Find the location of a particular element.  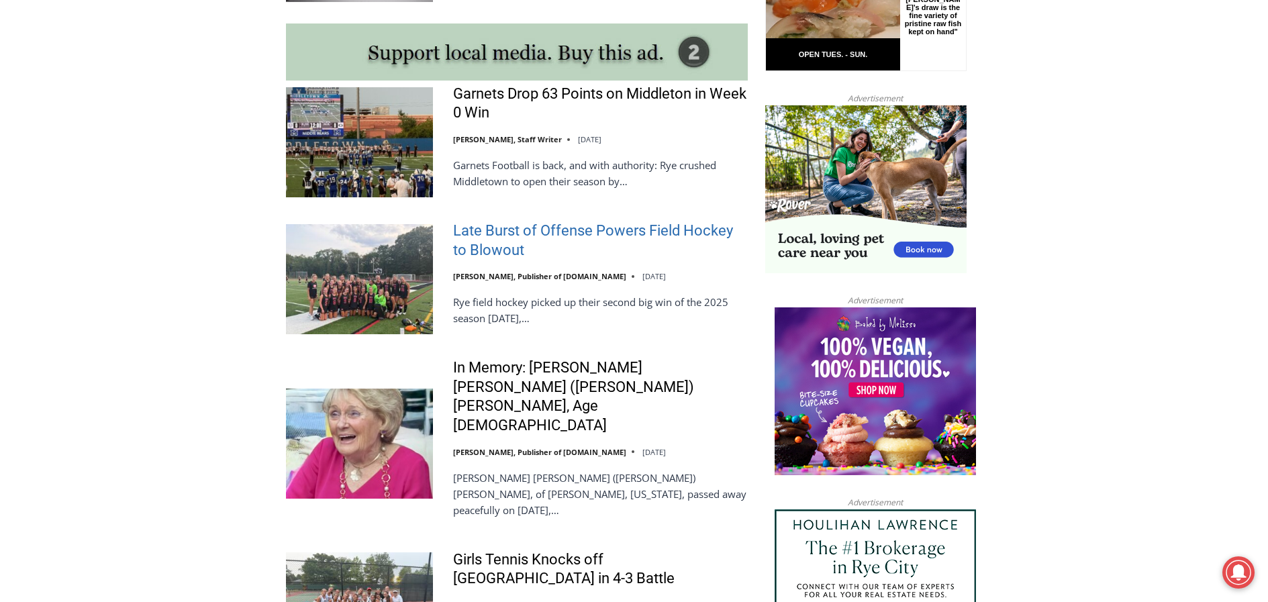

a: Late Burst of Offense Powers Field Hockey to Blowout is located at coordinates (600, 240).